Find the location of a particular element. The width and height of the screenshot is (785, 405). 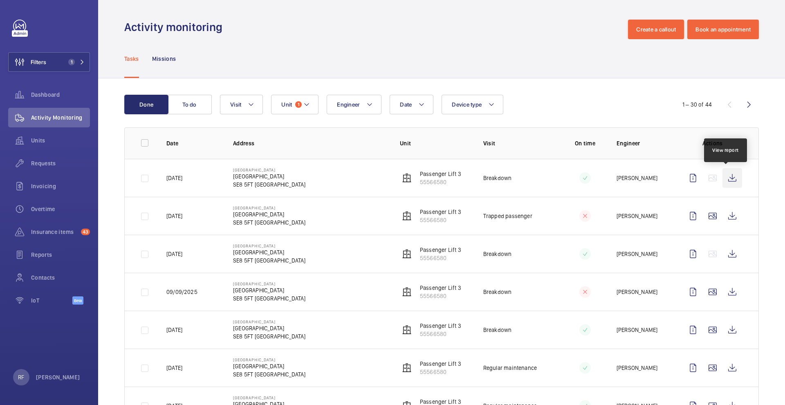

p: On time is located at coordinates (585, 143).